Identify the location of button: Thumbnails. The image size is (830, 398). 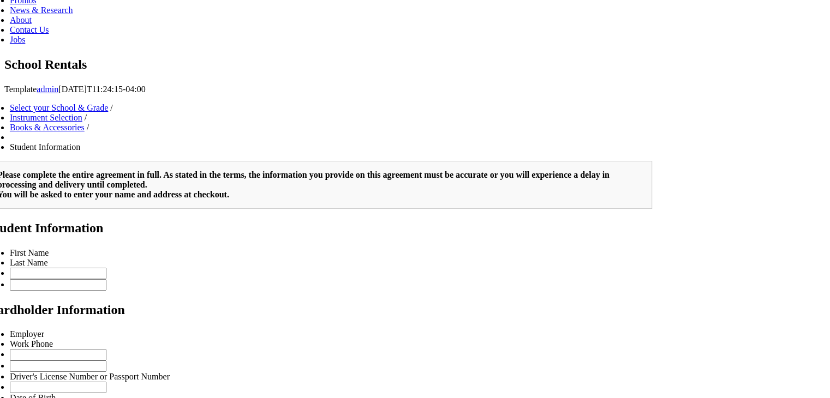
(27, 10).